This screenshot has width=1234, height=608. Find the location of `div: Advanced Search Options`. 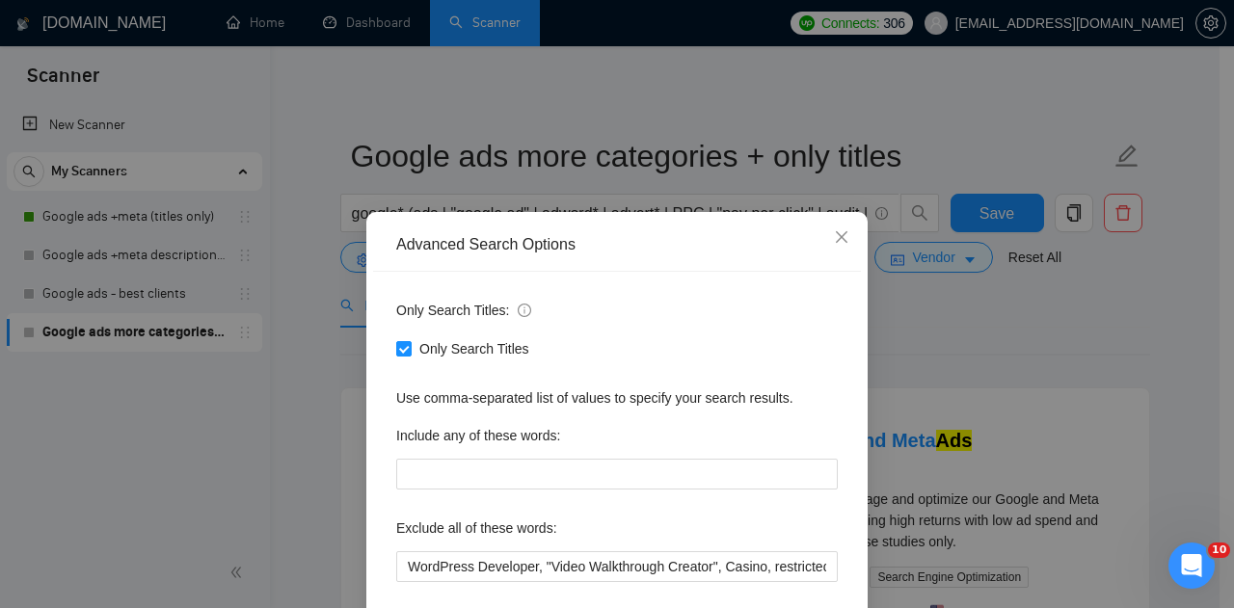

div: Advanced Search Options is located at coordinates (617, 245).